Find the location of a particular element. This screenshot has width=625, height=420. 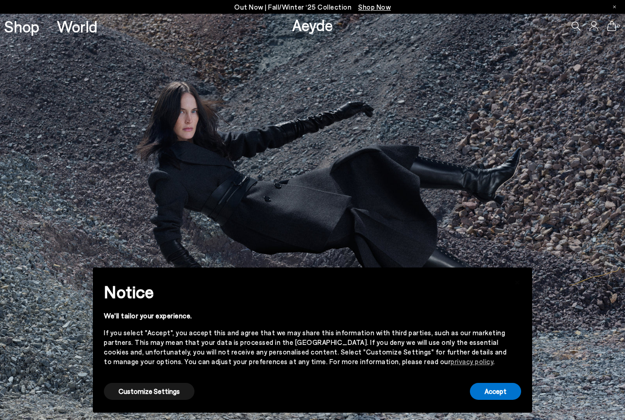

button: Customize Settings is located at coordinates (149, 391).